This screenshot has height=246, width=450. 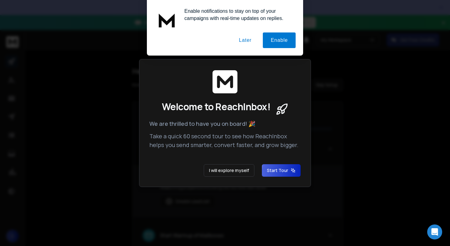 I want to click on button: Start Tour, so click(x=281, y=171).